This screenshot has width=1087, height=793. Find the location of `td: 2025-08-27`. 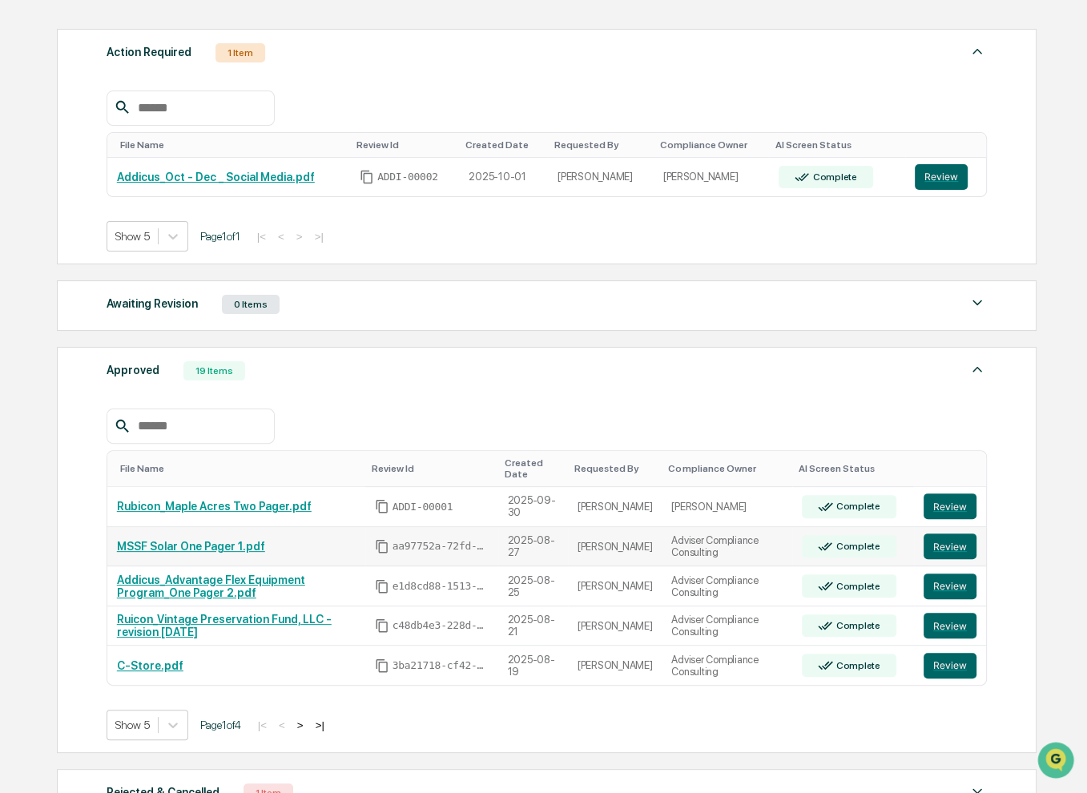

td: 2025-08-27 is located at coordinates (533, 547).